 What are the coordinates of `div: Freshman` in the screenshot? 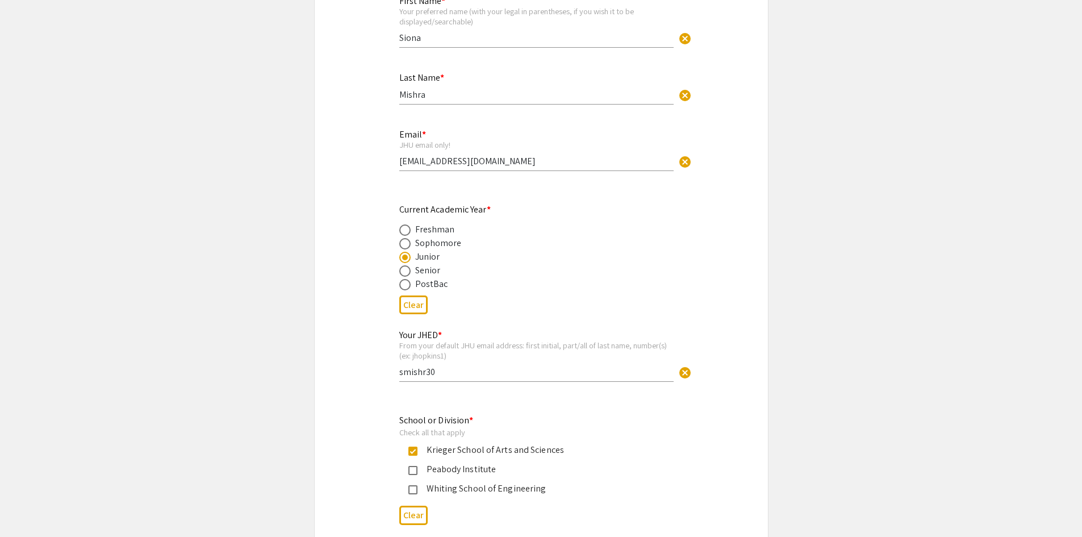 It's located at (435, 229).